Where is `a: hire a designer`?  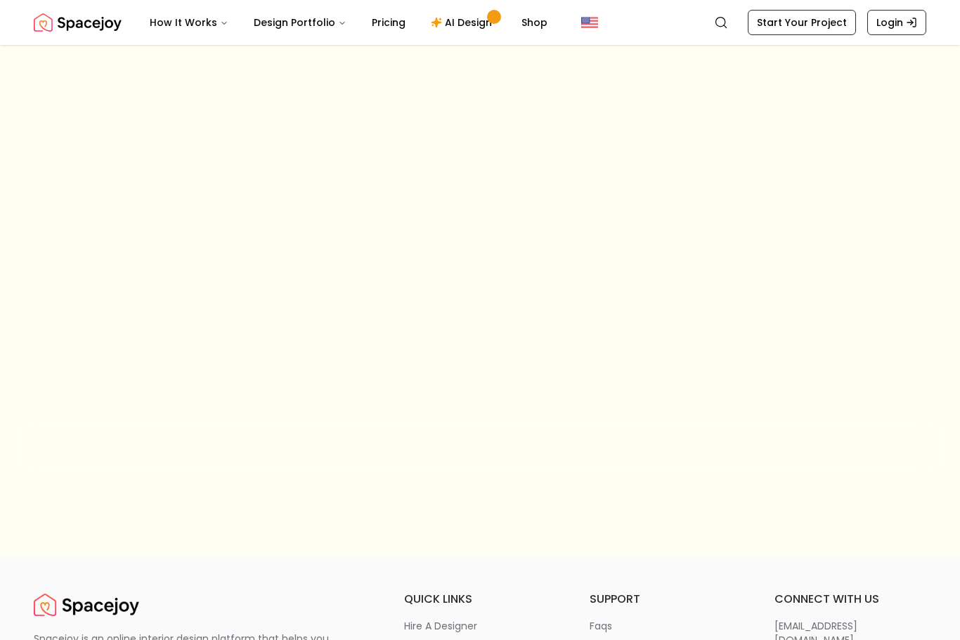 a: hire a designer is located at coordinates (480, 626).